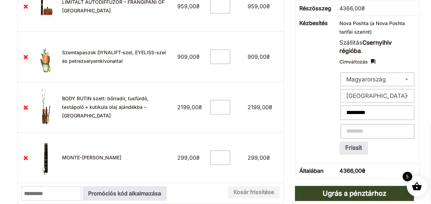 This screenshot has height=204, width=431. Describe the element at coordinates (408, 176) in the screenshot. I see `span: 5` at that location.